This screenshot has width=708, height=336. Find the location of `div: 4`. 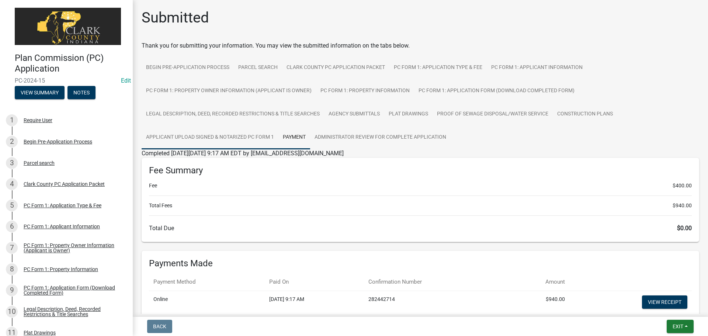

div: 4 is located at coordinates (12, 184).